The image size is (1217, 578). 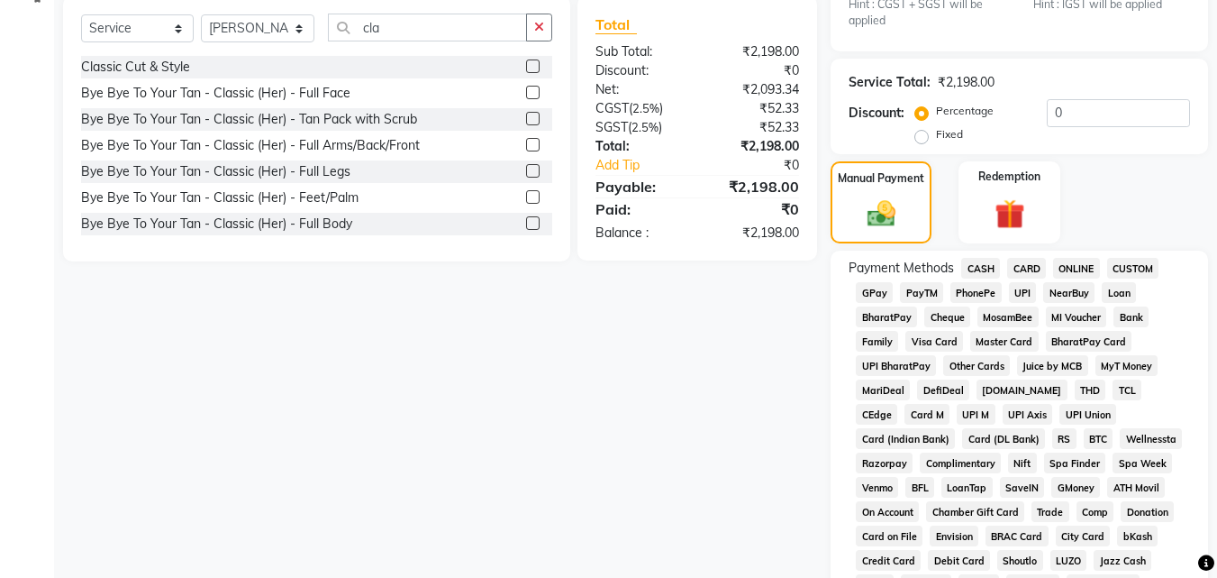 What do you see at coordinates (1051, 511) in the screenshot?
I see `span: Trade` at bounding box center [1051, 511].